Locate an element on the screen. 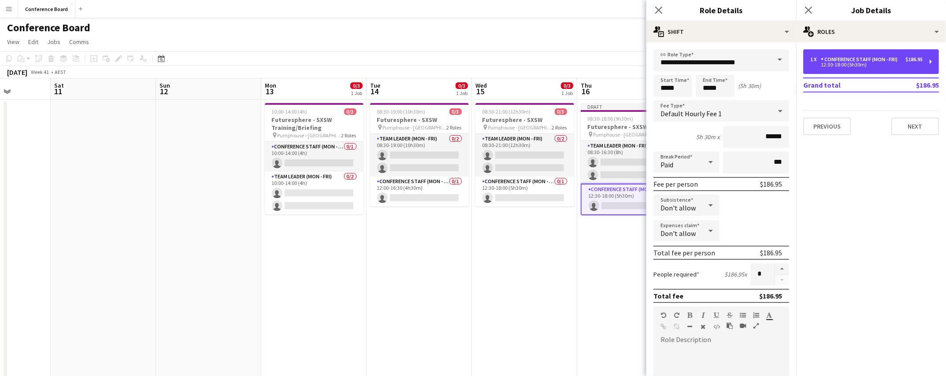  div: (5h 30m) is located at coordinates (749, 86).